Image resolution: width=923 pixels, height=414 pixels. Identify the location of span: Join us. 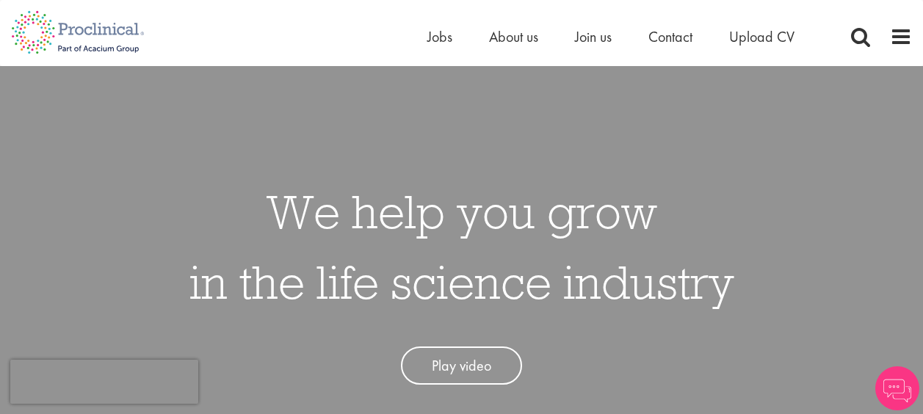
(593, 37).